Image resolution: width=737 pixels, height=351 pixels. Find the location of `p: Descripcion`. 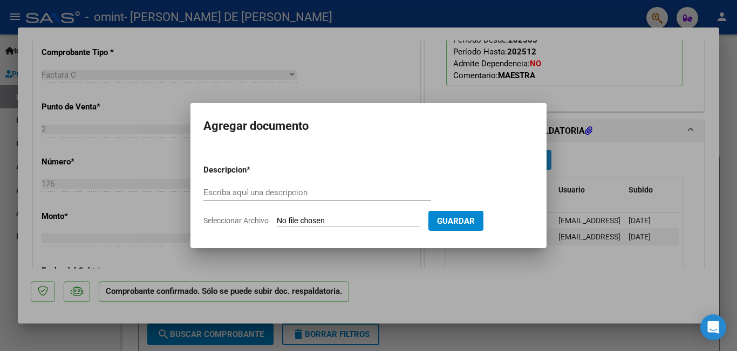

p: Descripcion is located at coordinates (253, 170).